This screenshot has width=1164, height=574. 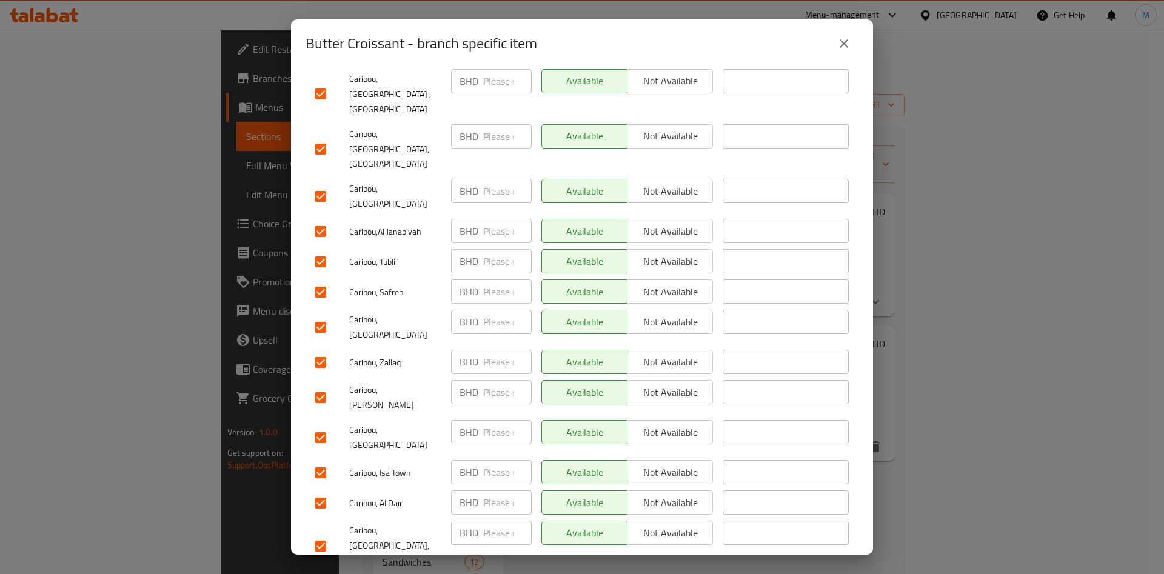 What do you see at coordinates (395, 363) in the screenshot?
I see `span: Caribou, Zallaq` at bounding box center [395, 363].